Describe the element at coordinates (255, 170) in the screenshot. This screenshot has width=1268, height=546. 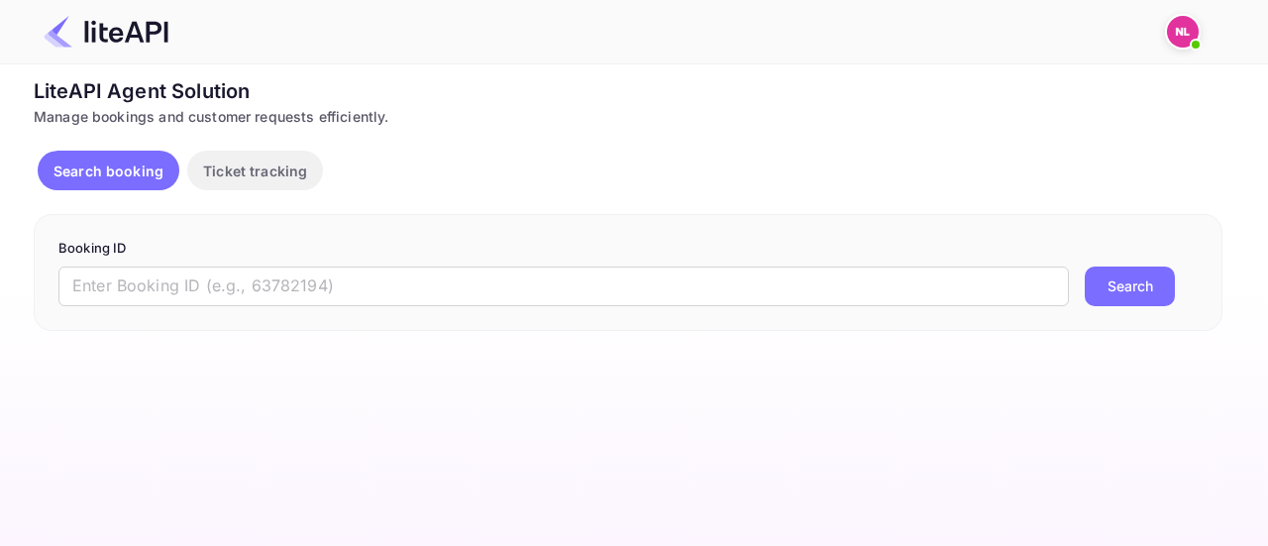
I see `p: Ticket tracking` at that location.